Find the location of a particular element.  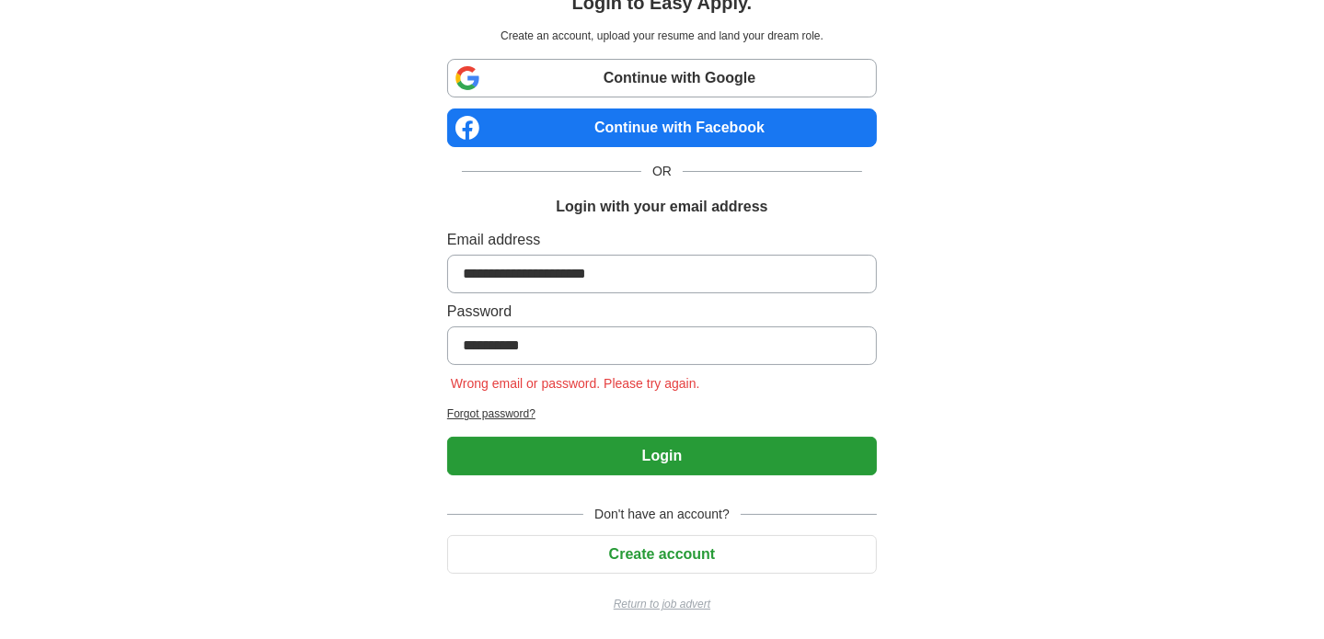

p: Create an account, upload your resume and land your dream role. is located at coordinates (661, 36).